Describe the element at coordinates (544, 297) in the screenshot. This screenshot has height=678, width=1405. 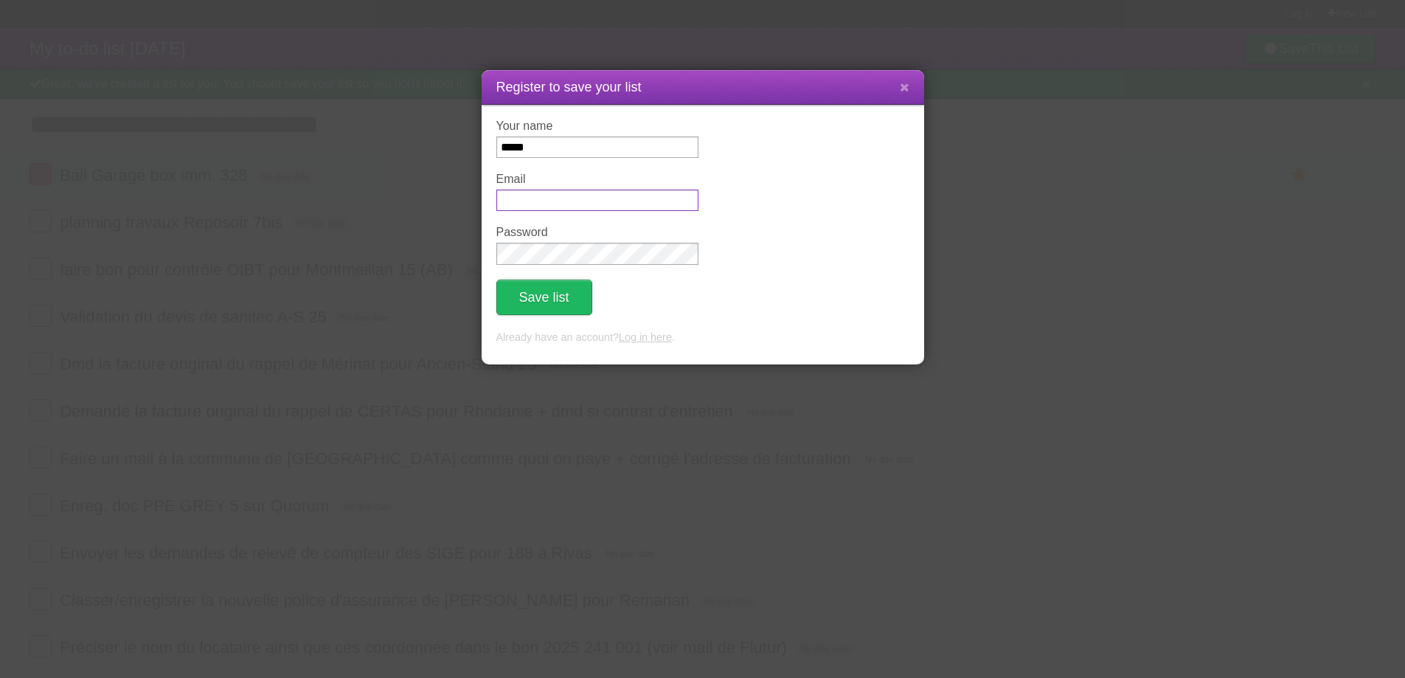
I see `button: Save list` at that location.